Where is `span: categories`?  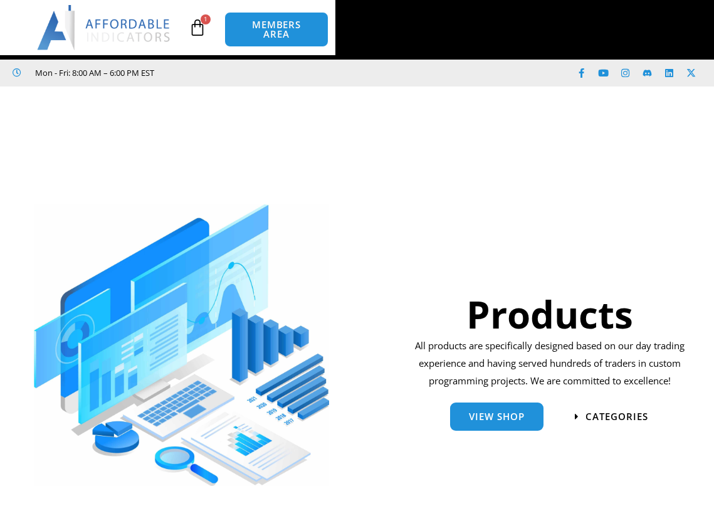 span: categories is located at coordinates (616, 416).